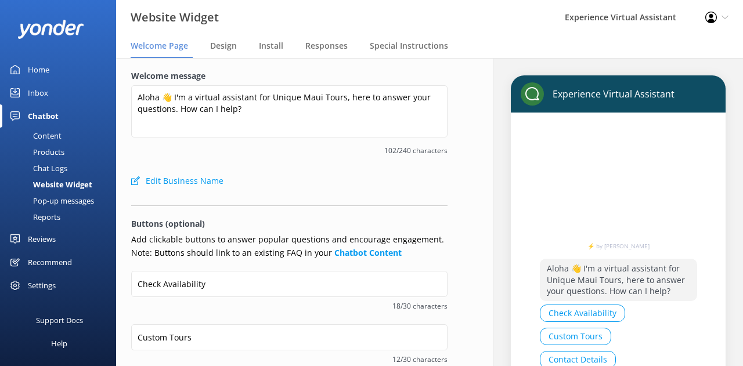  I want to click on a: Products, so click(62, 152).